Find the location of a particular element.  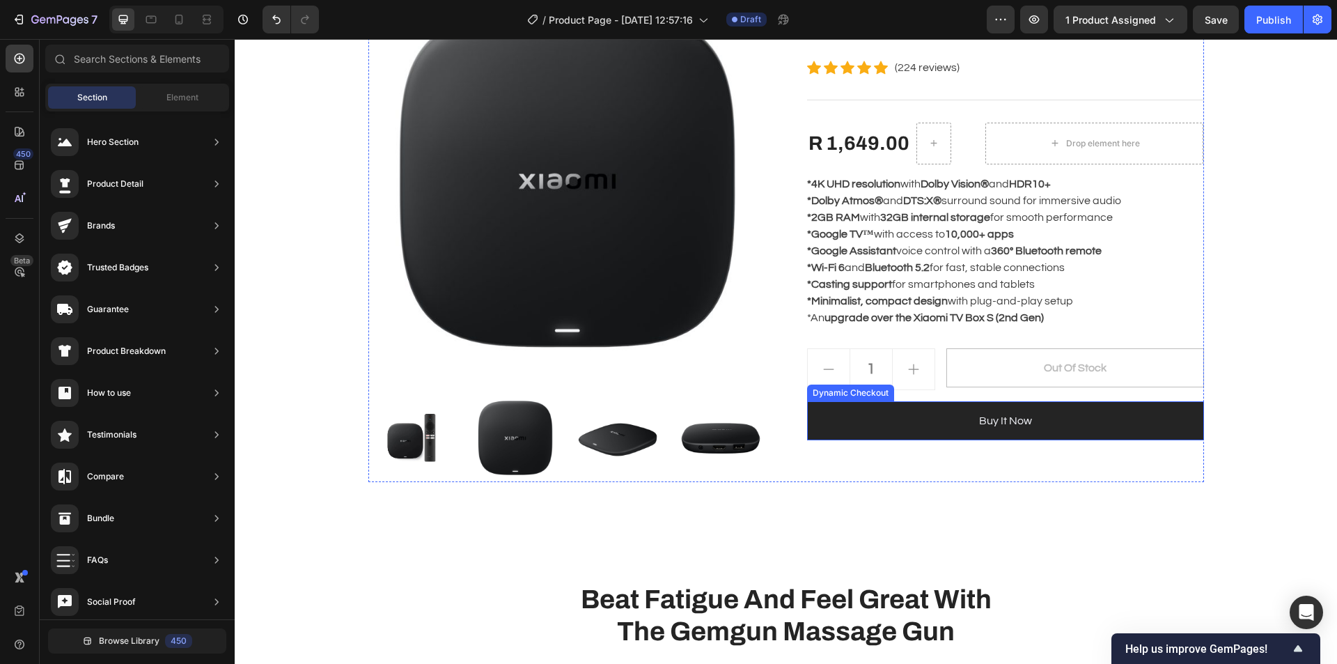

span: 1 product assigned is located at coordinates (1111, 19).